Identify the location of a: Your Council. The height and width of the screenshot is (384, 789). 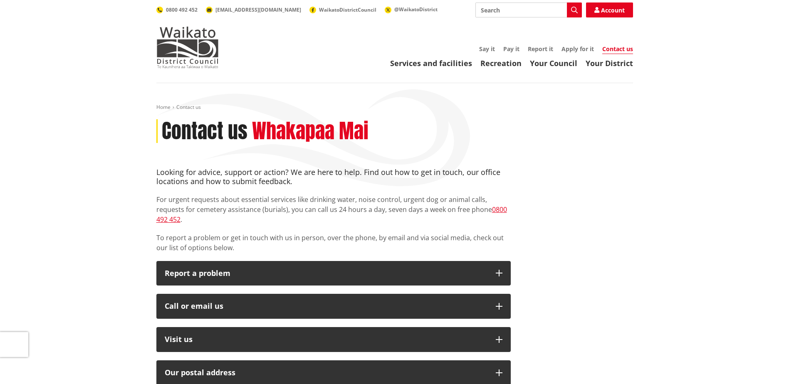
(554, 63).